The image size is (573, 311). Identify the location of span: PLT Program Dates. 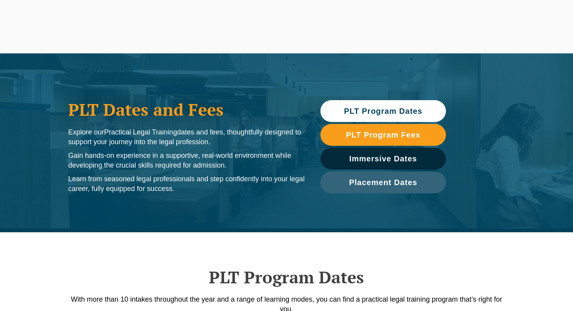
(382, 111).